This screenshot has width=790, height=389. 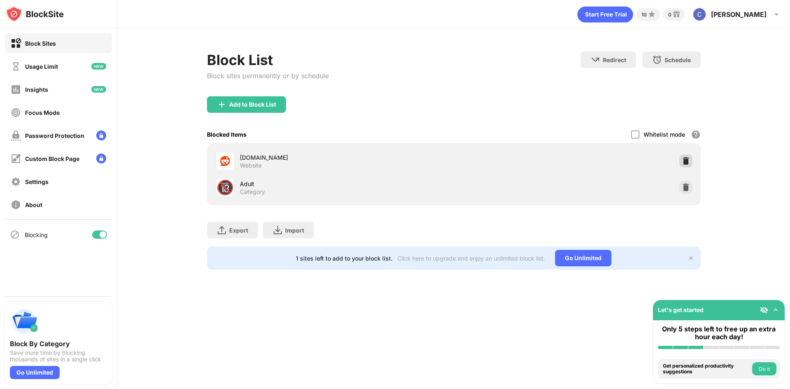 I want to click on div: 1 sites left to add to your block list., so click(x=344, y=258).